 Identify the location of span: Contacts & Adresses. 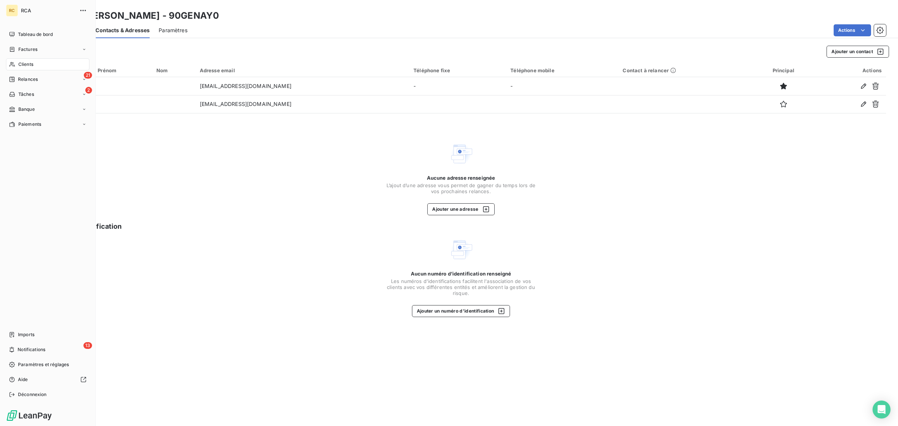
(122, 30).